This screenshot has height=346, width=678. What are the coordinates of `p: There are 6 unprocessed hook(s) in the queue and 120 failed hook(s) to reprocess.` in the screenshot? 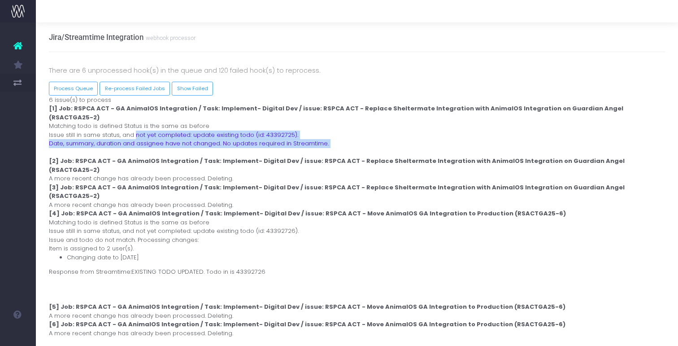 It's located at (357, 70).